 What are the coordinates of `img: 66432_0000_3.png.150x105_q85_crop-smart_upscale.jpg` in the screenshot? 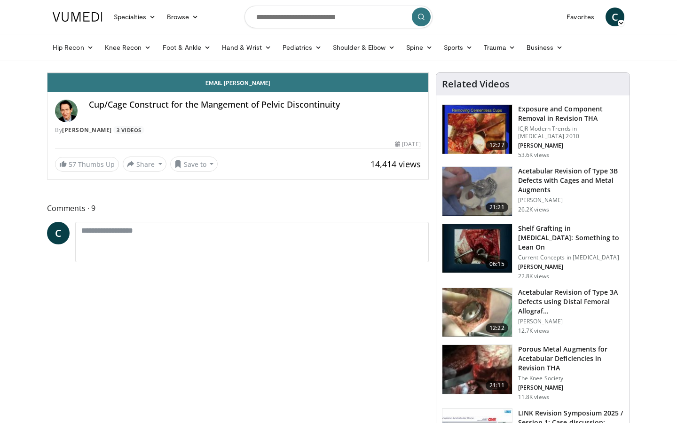 It's located at (477, 191).